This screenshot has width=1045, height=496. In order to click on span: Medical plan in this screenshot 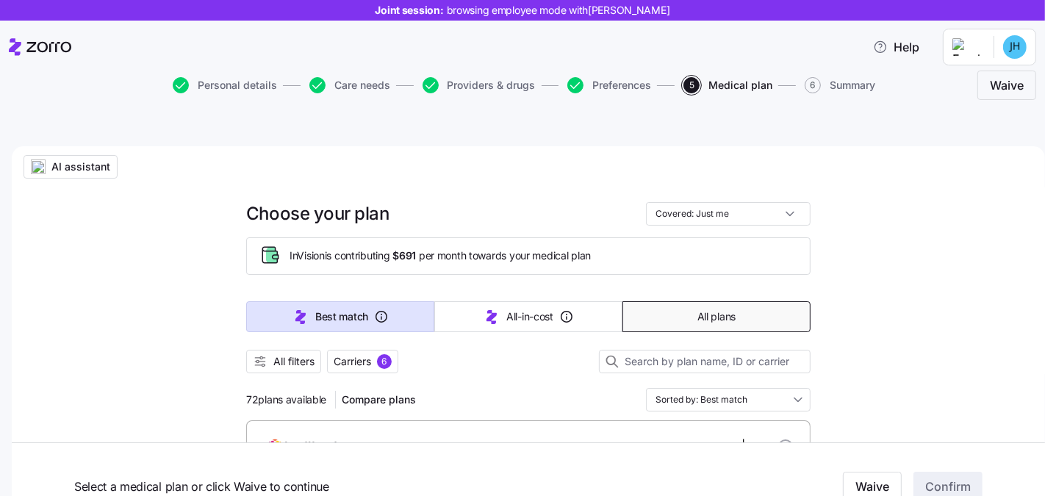, I will do `click(740, 85)`.